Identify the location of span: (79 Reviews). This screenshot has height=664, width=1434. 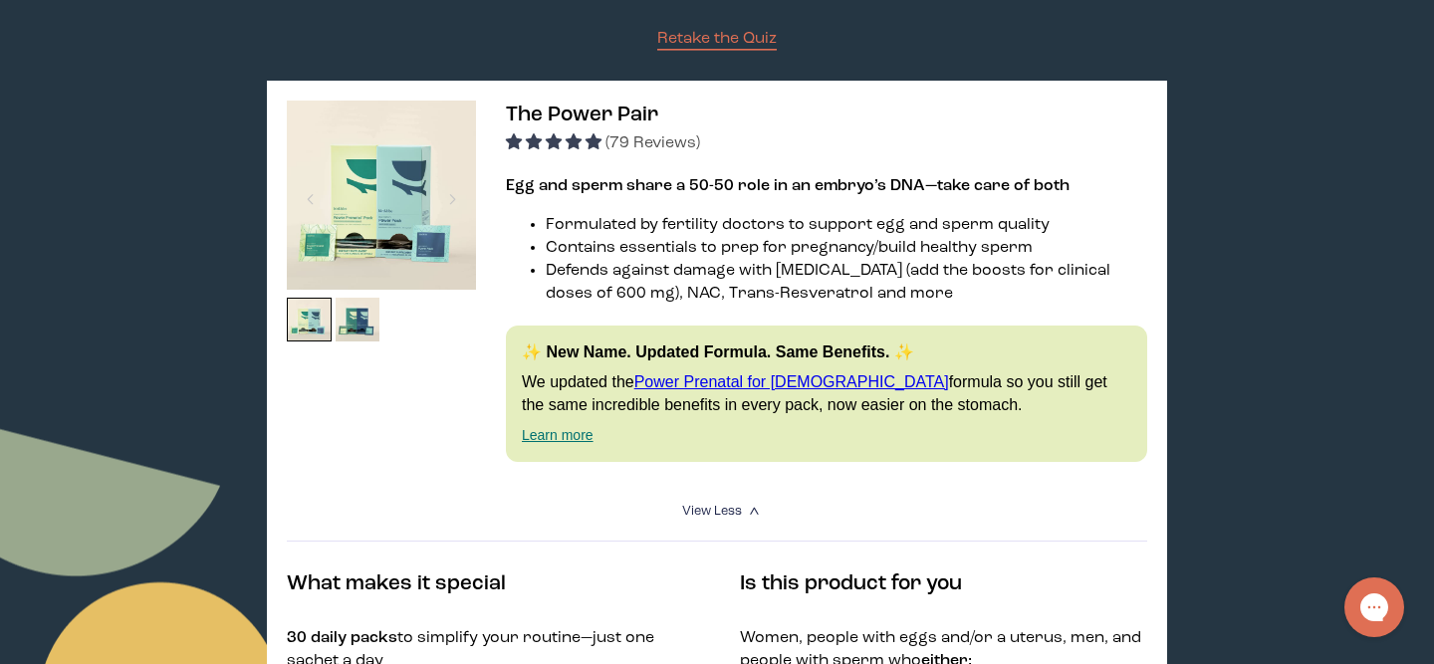
(652, 143).